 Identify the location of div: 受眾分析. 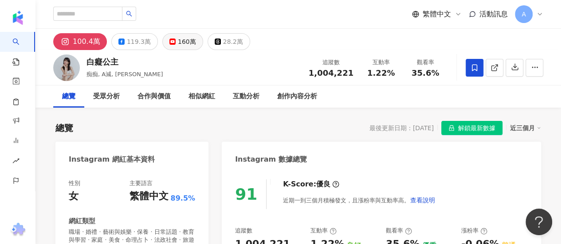
(106, 97).